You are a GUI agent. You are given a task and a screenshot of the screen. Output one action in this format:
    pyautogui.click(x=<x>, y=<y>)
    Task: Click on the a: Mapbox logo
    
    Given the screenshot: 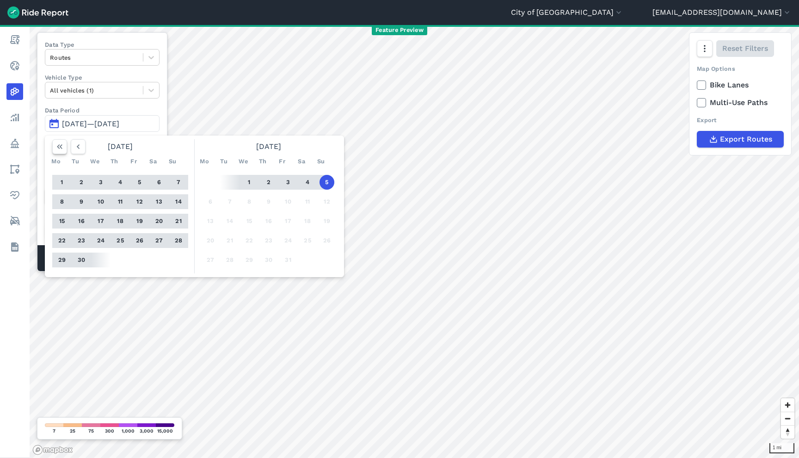 What is the action you would take?
    pyautogui.click(x=53, y=449)
    